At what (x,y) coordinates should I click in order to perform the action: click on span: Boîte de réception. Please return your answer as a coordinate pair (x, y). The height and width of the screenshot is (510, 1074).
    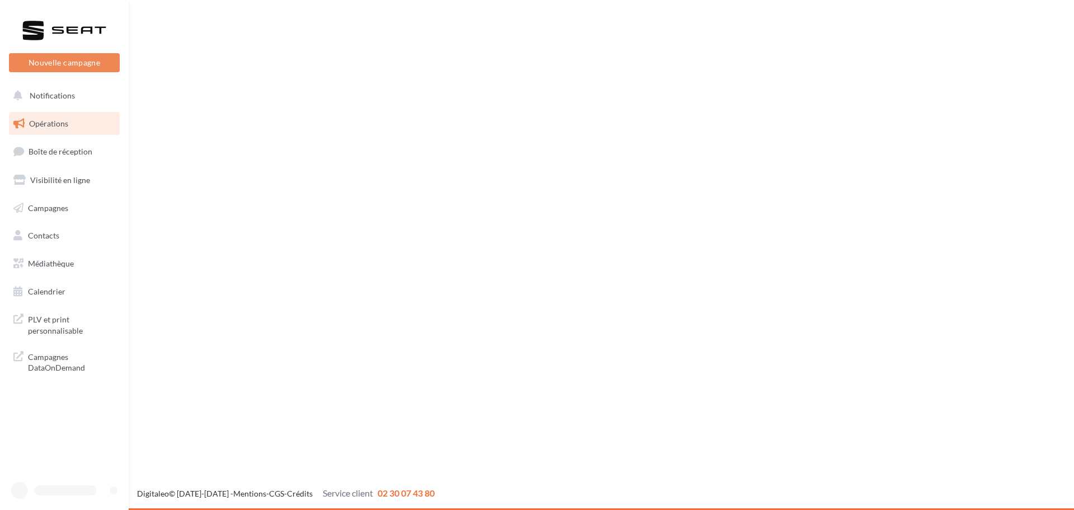
    Looking at the image, I should click on (60, 151).